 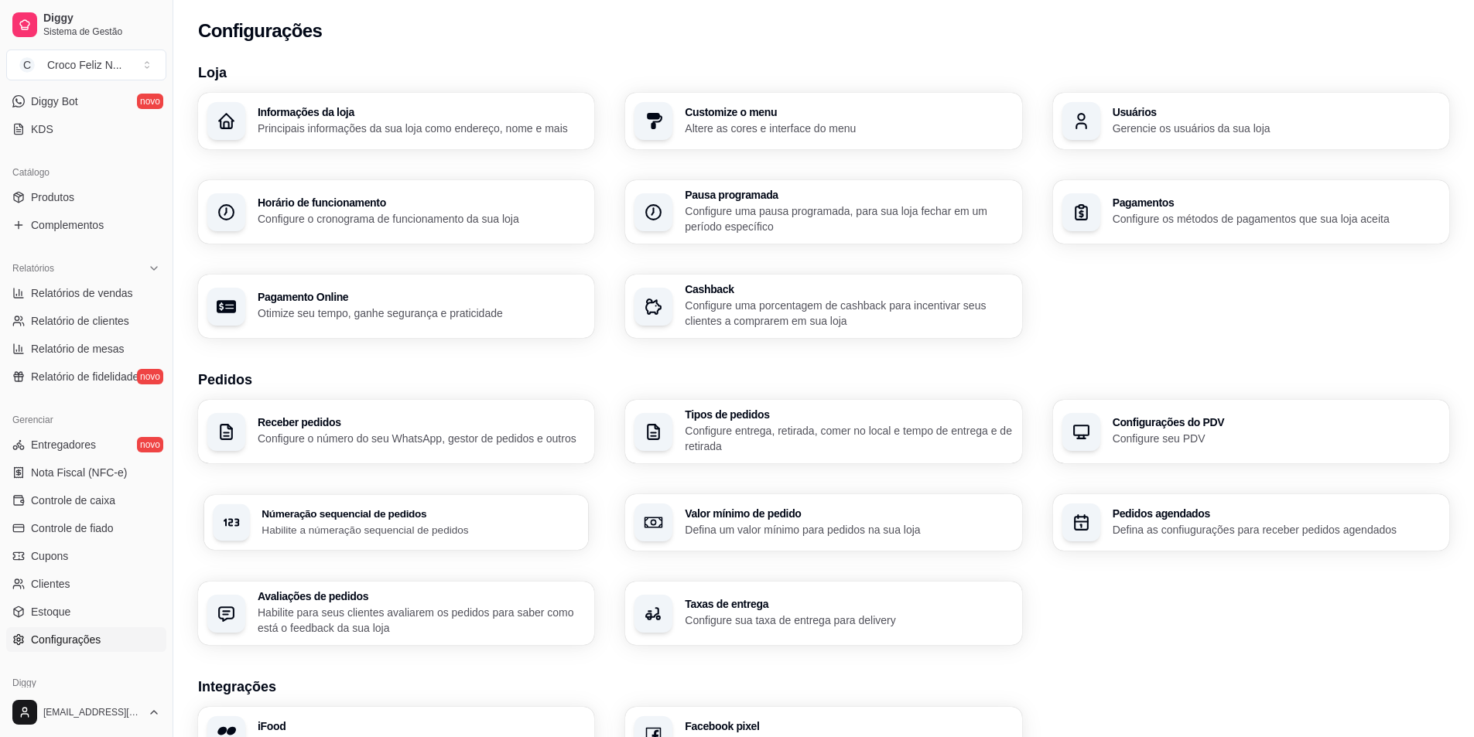 I want to click on p: Habilite para seus clientes avaliarem os pedidos para saber como está o feedback da sua loja, so click(x=421, y=621).